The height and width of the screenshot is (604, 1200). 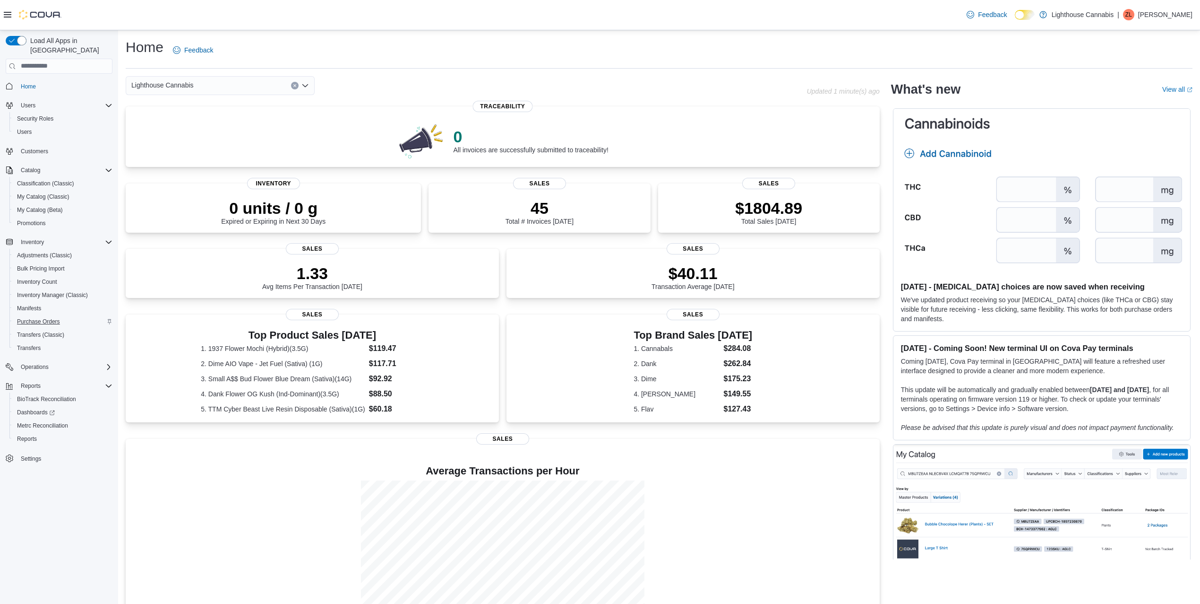 I want to click on dd: $284.08, so click(x=738, y=348).